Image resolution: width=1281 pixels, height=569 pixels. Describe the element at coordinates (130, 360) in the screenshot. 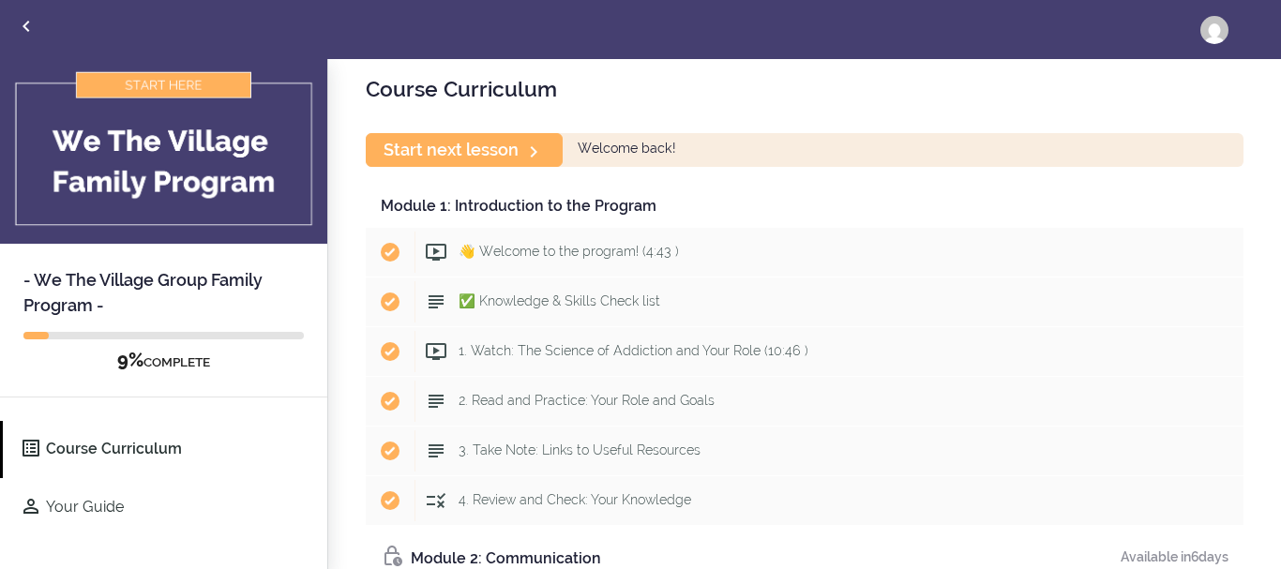

I see `span: 9%` at that location.